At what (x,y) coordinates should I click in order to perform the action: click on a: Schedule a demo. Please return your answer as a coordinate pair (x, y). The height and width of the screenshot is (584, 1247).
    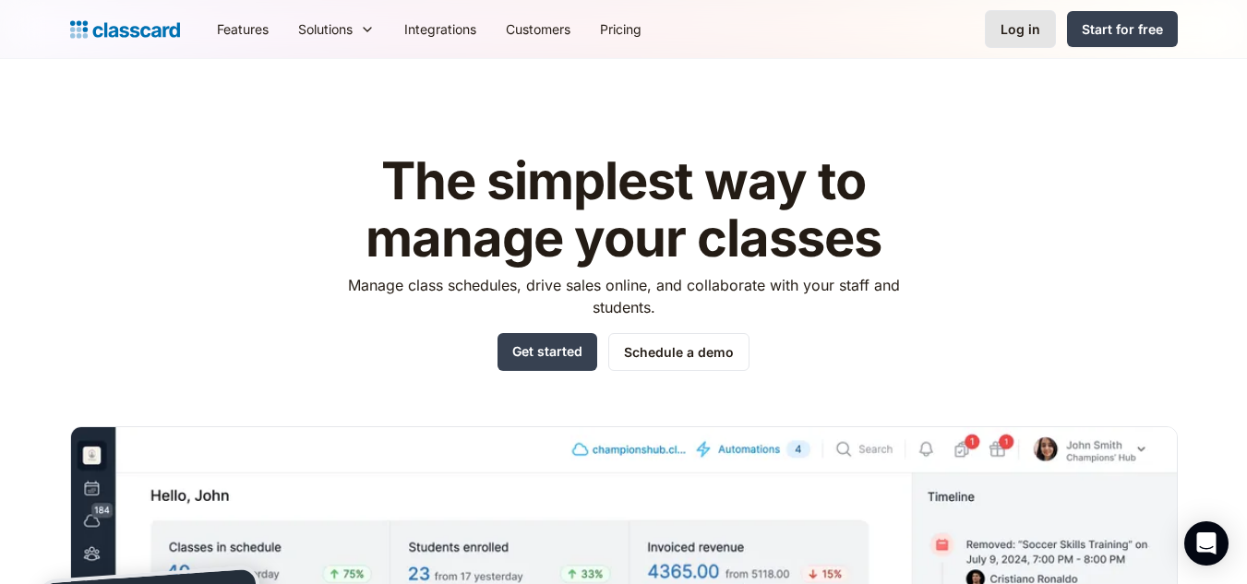
    Looking at the image, I should click on (679, 352).